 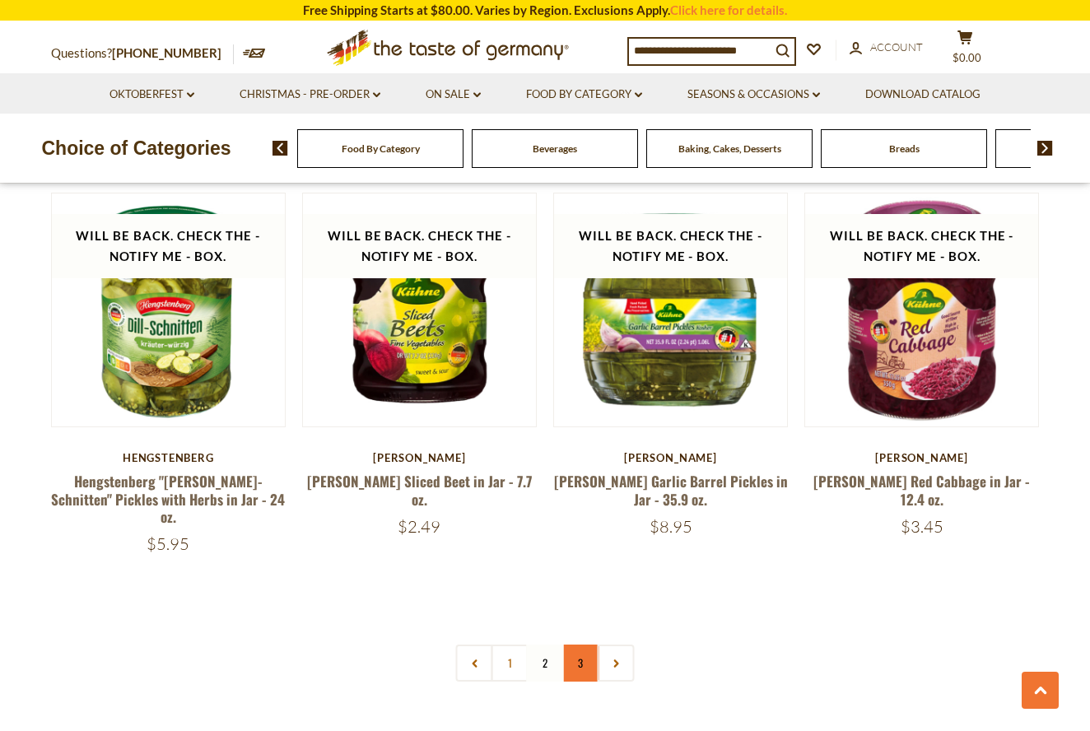 What do you see at coordinates (168, 310) in the screenshot?
I see `img: Hengstenberg "Dill-Schnitten" Pickles with Herbs in Jar - 24 oz.` at bounding box center [168, 310].